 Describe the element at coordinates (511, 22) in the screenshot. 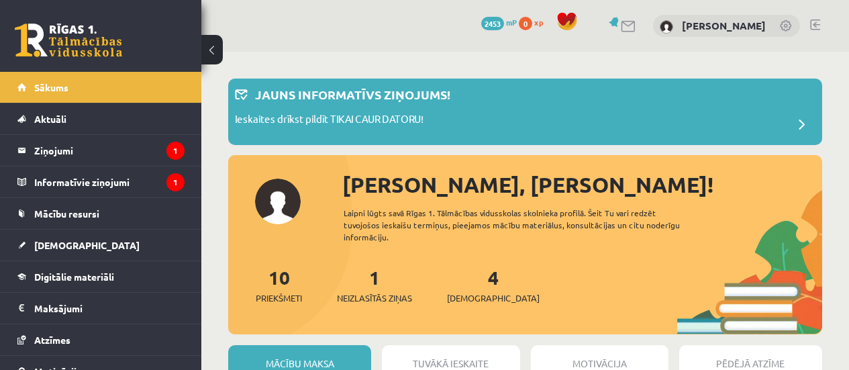

I see `span: mP` at that location.